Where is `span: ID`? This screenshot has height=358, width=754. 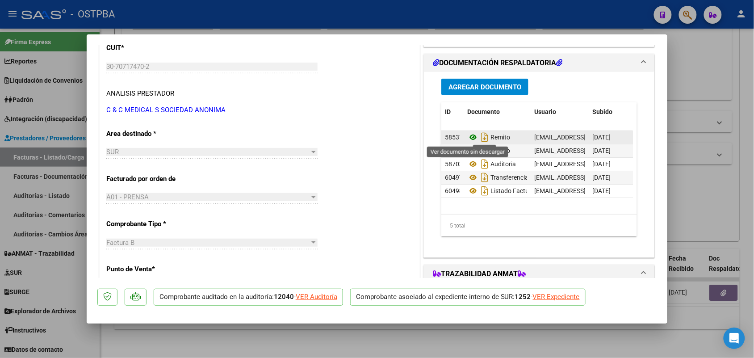
span: ID is located at coordinates (447, 112).